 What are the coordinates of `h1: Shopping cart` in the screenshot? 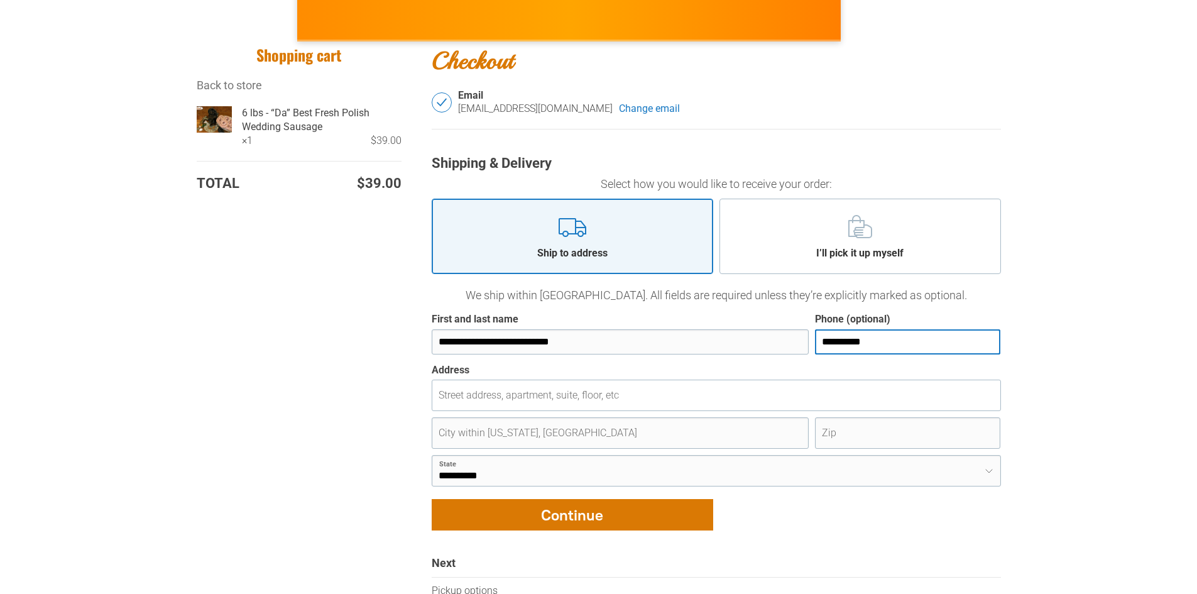 It's located at (299, 55).